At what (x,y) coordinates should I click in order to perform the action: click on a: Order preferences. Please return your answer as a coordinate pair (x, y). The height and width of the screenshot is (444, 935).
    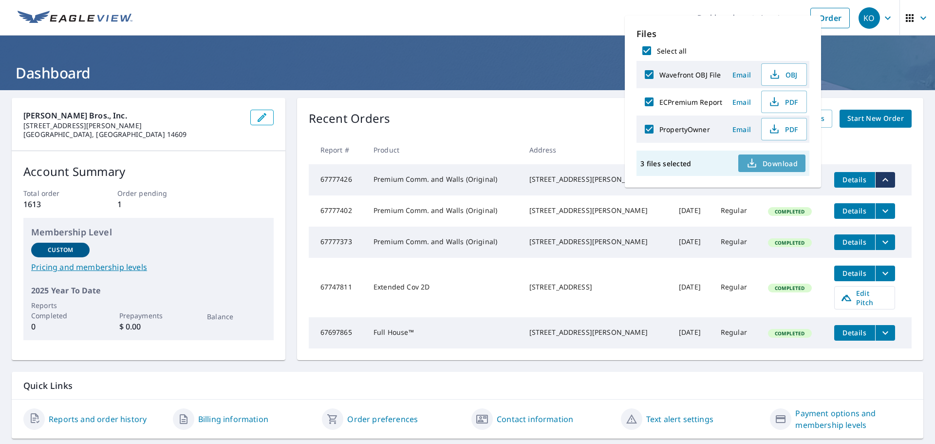
    Looking at the image, I should click on (382, 419).